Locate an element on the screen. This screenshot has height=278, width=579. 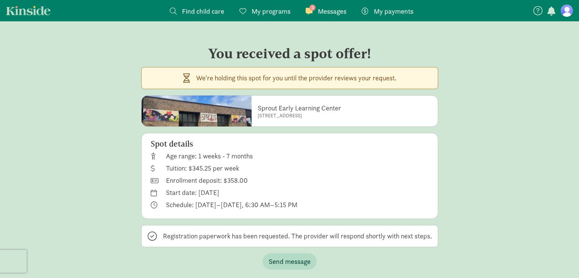
span: My payments is located at coordinates (394, 11).